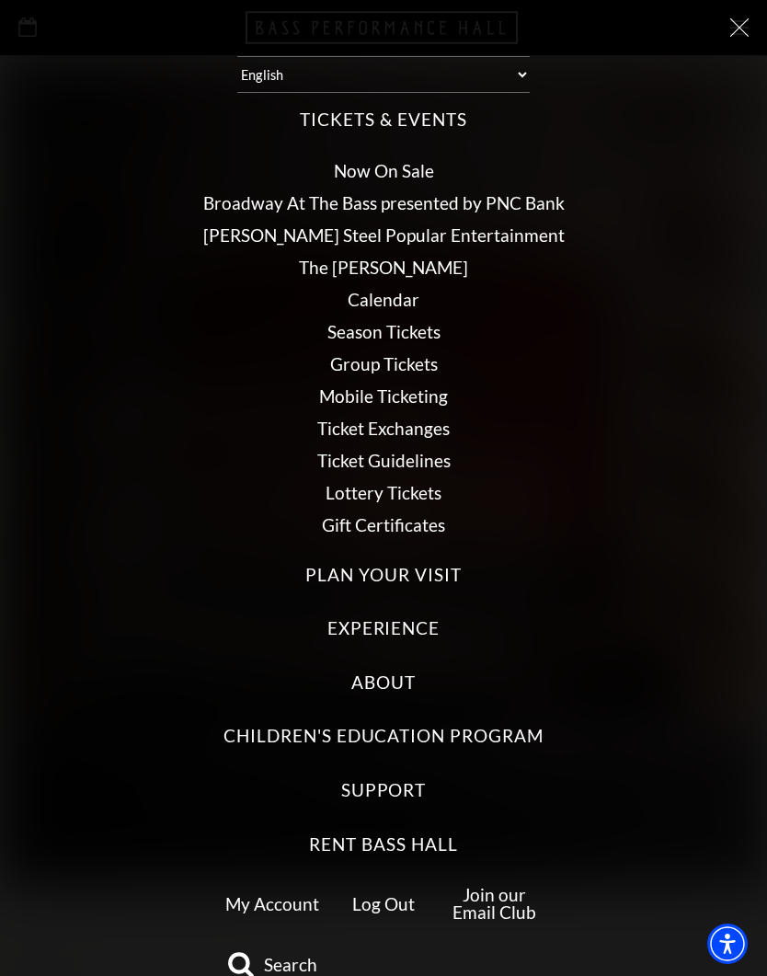 The height and width of the screenshot is (976, 767). I want to click on label: Plan Your Visit, so click(383, 575).